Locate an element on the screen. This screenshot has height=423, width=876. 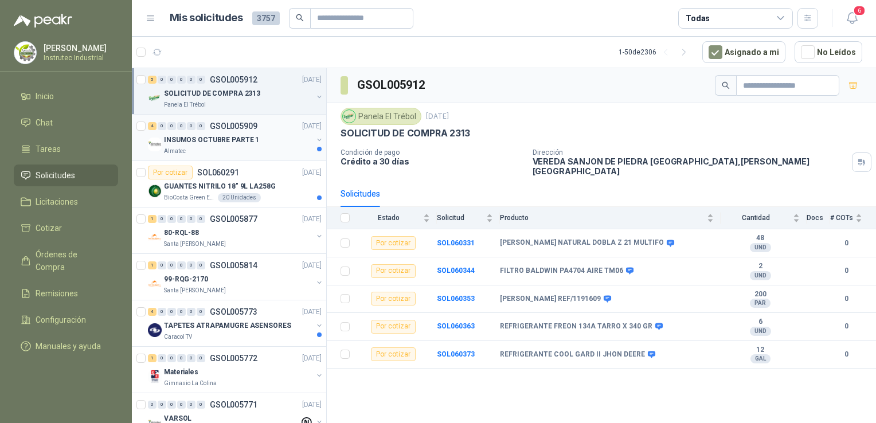
b: REFRIGERANTE COOL GARD II JHON DEERE is located at coordinates (572, 355).